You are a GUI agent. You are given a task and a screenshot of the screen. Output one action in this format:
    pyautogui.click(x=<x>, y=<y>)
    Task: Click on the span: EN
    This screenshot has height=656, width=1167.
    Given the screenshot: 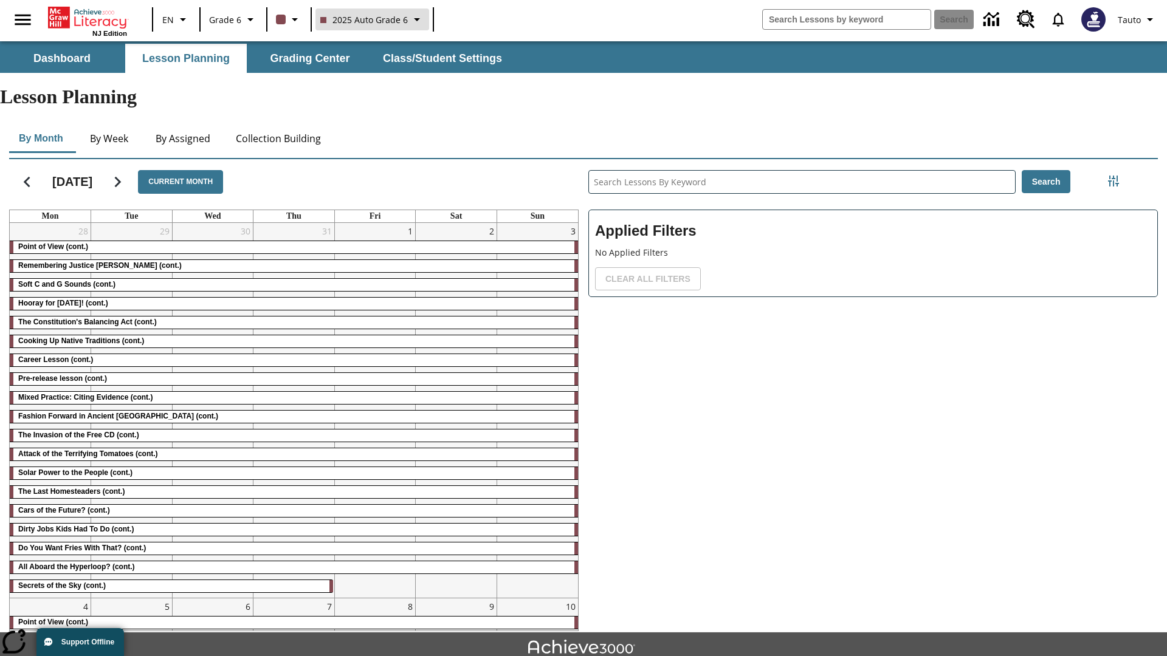 What is the action you would take?
    pyautogui.click(x=168, y=19)
    